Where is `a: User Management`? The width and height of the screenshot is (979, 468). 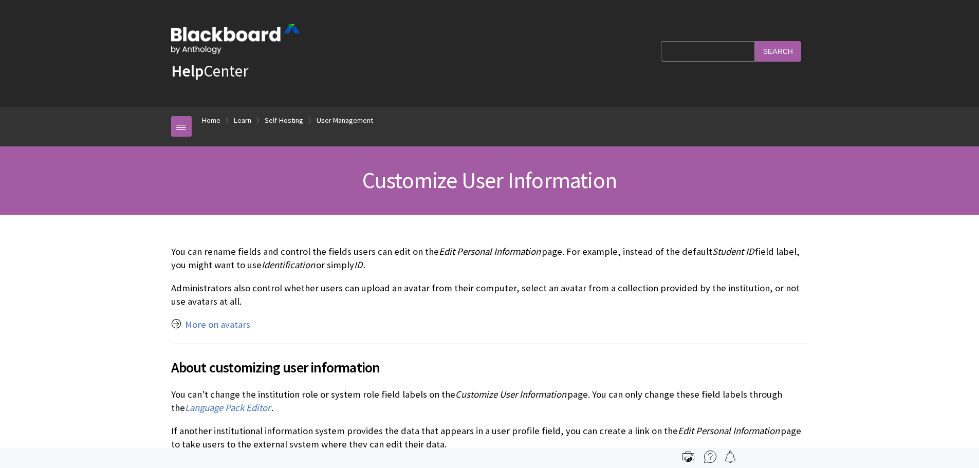 a: User Management is located at coordinates (345, 120).